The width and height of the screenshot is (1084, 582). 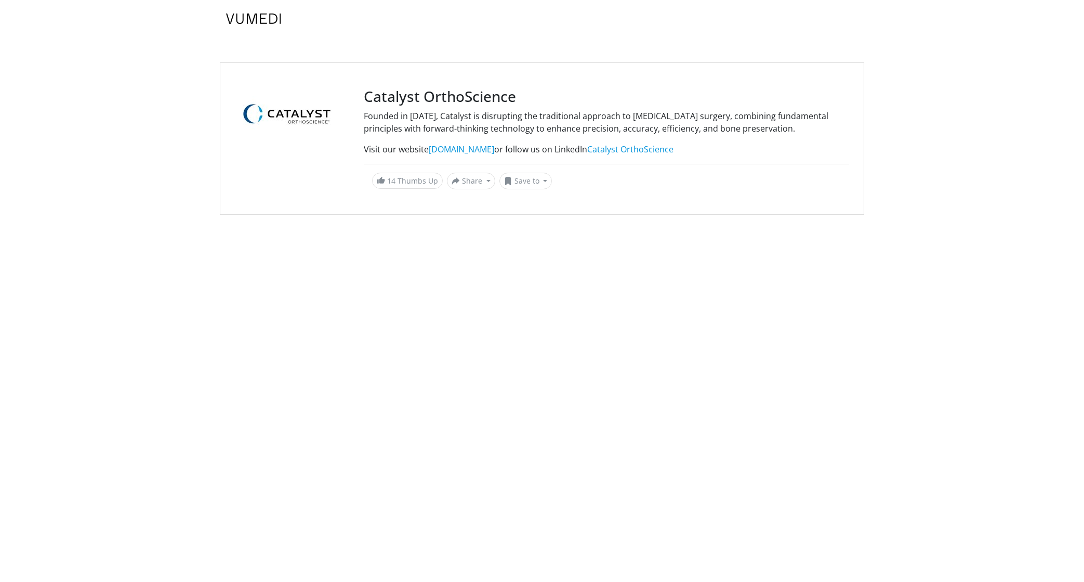 What do you see at coordinates (606, 97) in the screenshot?
I see `h3: Catalyst OrthoScience` at bounding box center [606, 97].